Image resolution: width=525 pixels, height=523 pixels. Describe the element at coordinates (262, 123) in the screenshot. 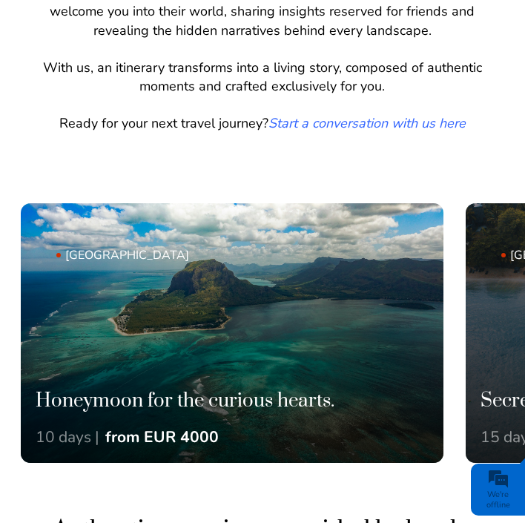

I see `p: Ready for your next travel journey?` at that location.